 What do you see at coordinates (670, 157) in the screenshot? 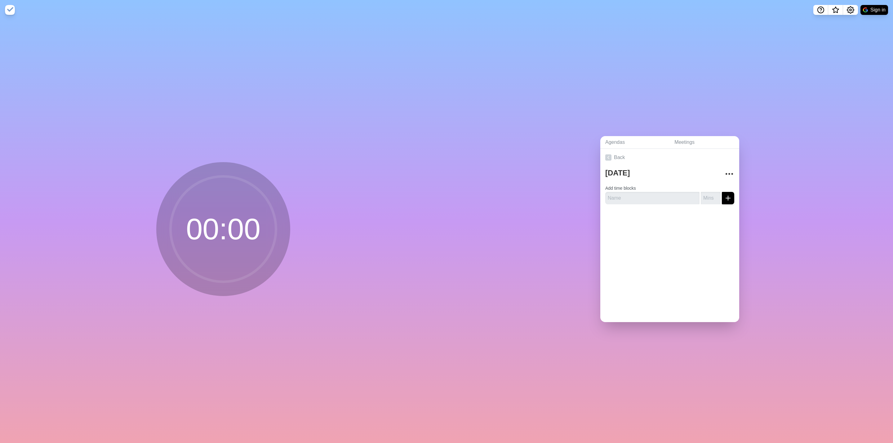
I see `a: Back` at bounding box center [670, 157].